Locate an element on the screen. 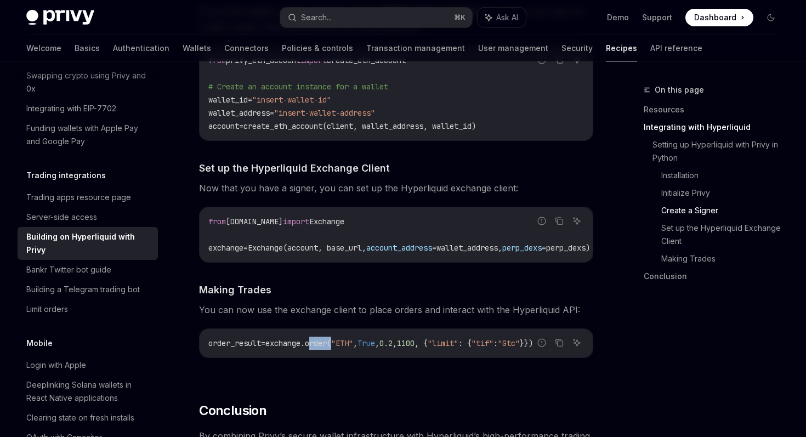 The image size is (806, 437). a: Demo is located at coordinates (618, 18).